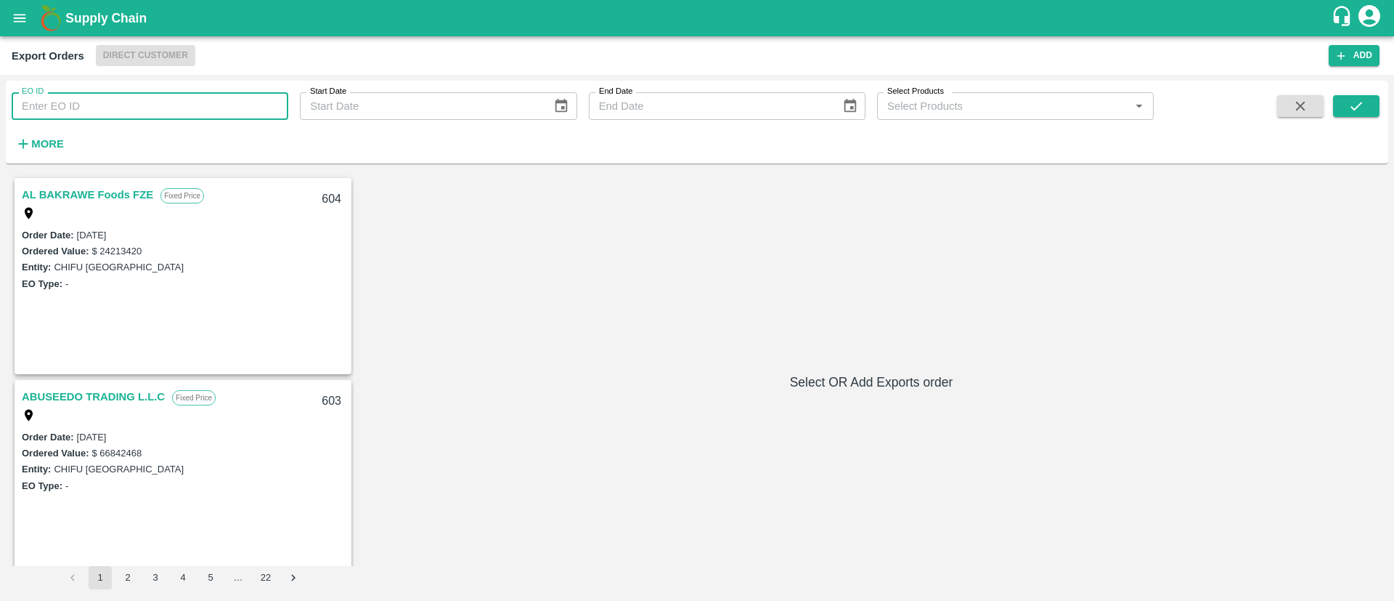 The image size is (1394, 601). Describe the element at coordinates (51, 18) in the screenshot. I see `img: logo` at that location.